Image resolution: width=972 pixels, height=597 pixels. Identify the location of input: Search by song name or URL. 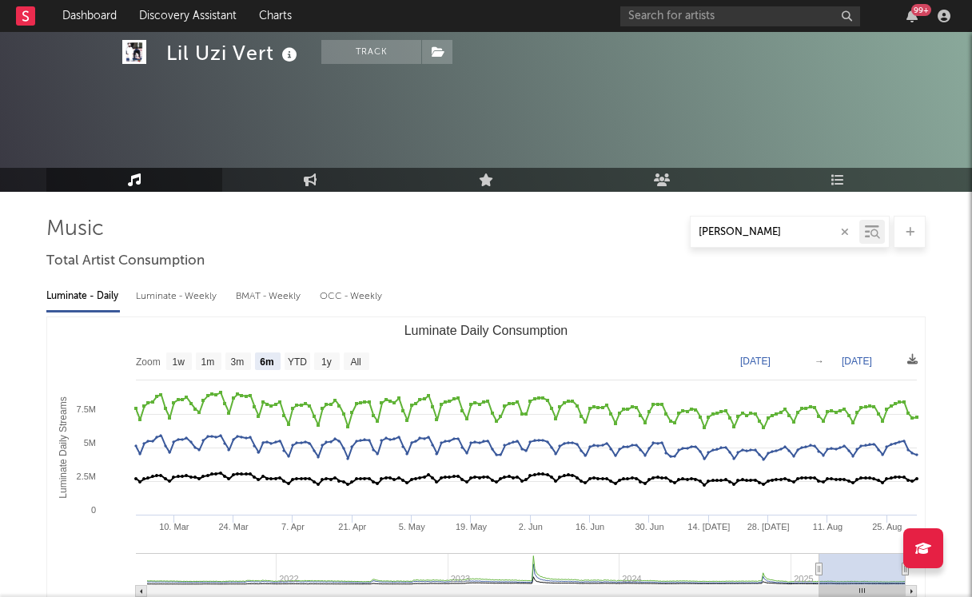
(775, 233).